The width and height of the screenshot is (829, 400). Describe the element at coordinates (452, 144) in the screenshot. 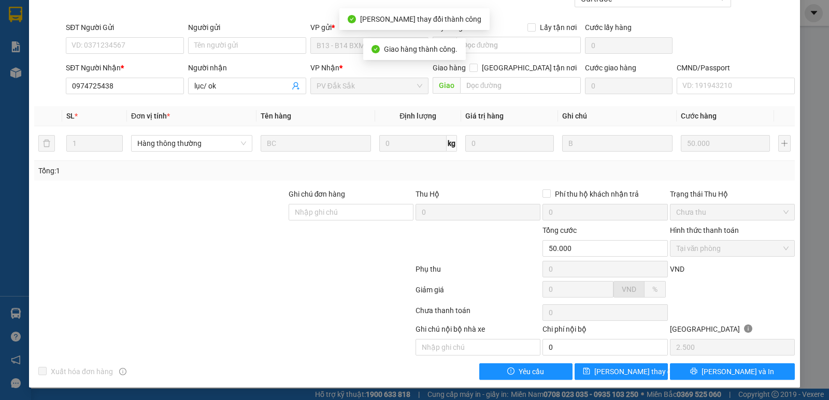

I see `span: kg` at that location.